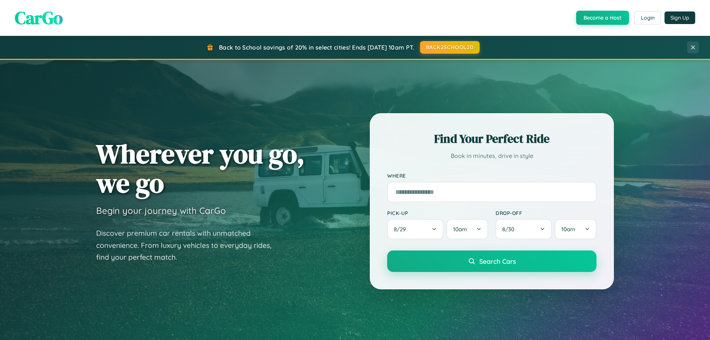 The width and height of the screenshot is (710, 340). Describe the element at coordinates (188, 245) in the screenshot. I see `p: Discover premium car rentals with unmatched convenience. From luxury vehicles to everyday rides, ...` at that location.